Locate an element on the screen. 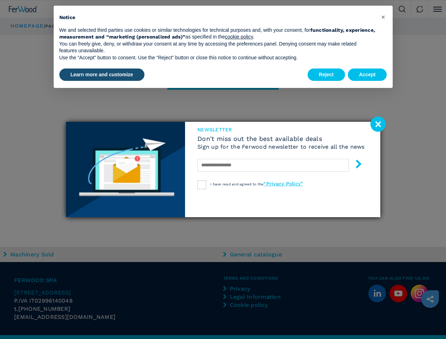  h6: Sign up for the Ferwood newsletter to receive all the news is located at coordinates (281, 147).